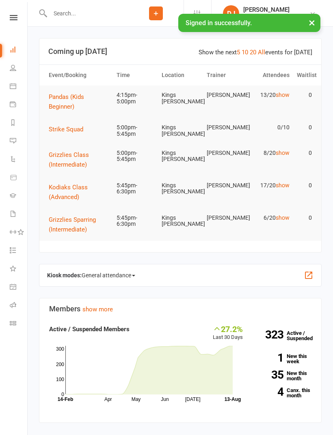 This screenshot has width=333, height=435. What do you see at coordinates (269, 358) in the screenshot?
I see `strong: 1` at bounding box center [269, 358].